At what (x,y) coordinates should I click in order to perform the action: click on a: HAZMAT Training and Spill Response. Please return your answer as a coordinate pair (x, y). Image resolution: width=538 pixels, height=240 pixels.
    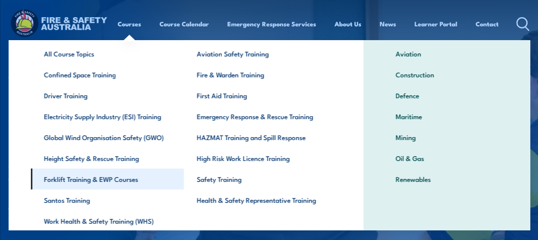
    Looking at the image, I should click on (260, 137).